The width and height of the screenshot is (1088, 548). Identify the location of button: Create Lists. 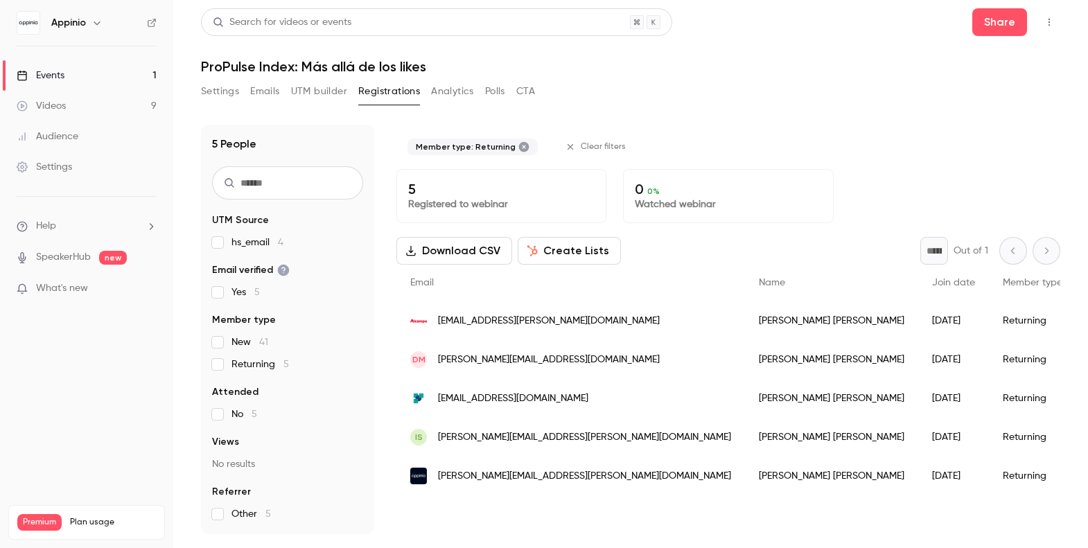
(569, 251).